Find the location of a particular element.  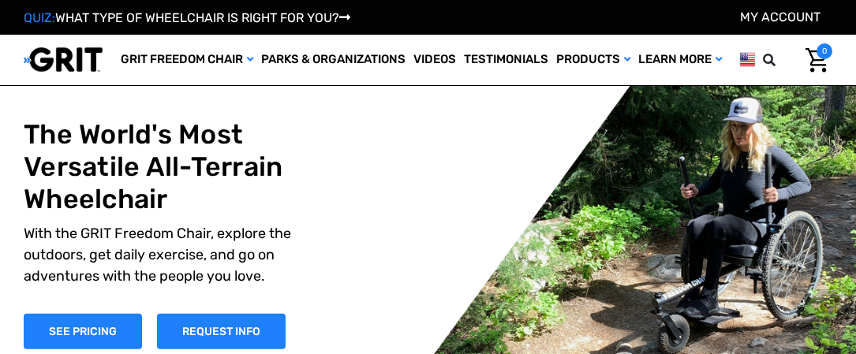

img: GRIT All-Terrain Wheelchair and Mobility Equipment is located at coordinates (63, 59).